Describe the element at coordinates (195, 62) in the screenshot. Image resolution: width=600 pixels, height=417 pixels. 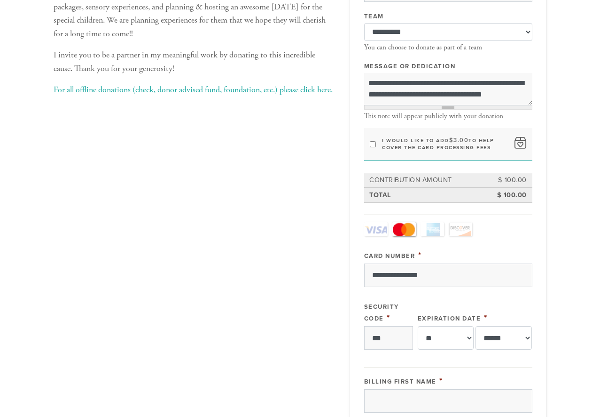
I see `p: I invite you to be a partner in my meaningful work by donating to this incredible cause. Thank yo...` at that location.